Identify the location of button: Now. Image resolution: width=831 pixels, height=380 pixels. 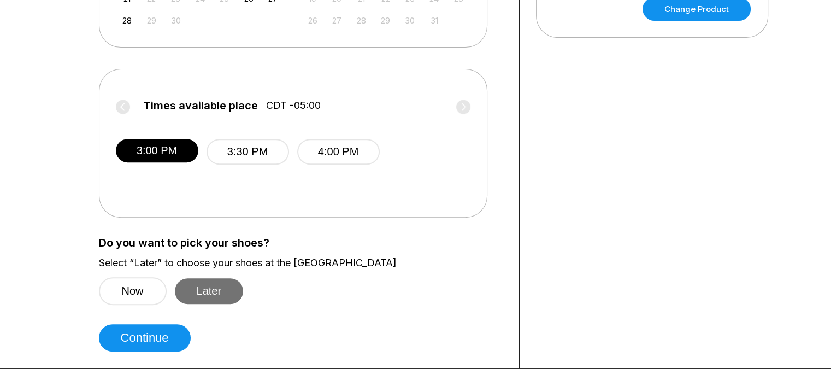
(133, 291).